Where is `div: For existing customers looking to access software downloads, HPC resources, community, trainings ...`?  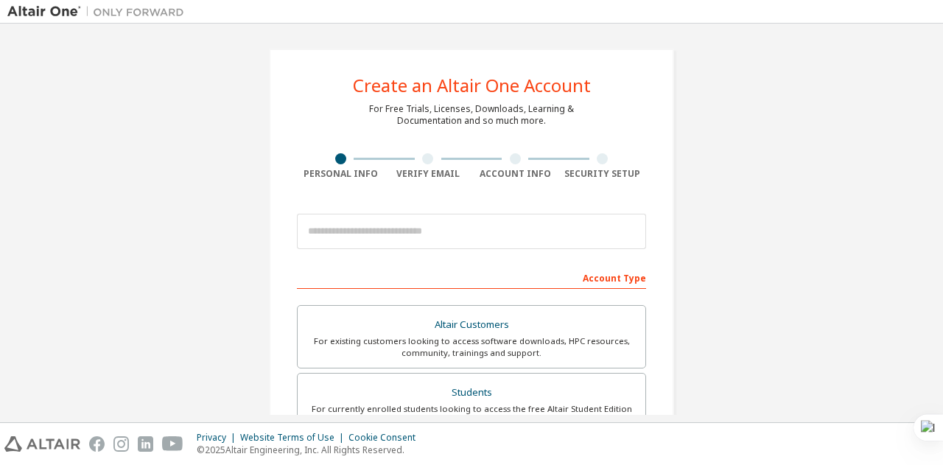
div: For existing customers looking to access software downloads, HPC resources, community, trainings ... is located at coordinates (472, 347).